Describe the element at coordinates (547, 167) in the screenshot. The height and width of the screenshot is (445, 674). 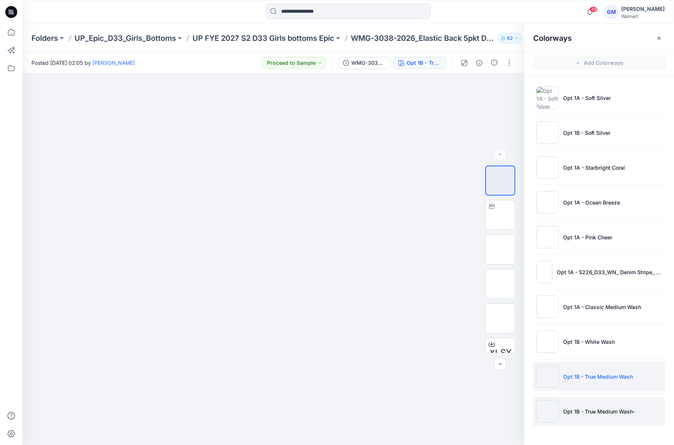
I see `img: Opt 1A - Starbright Coral` at that location.